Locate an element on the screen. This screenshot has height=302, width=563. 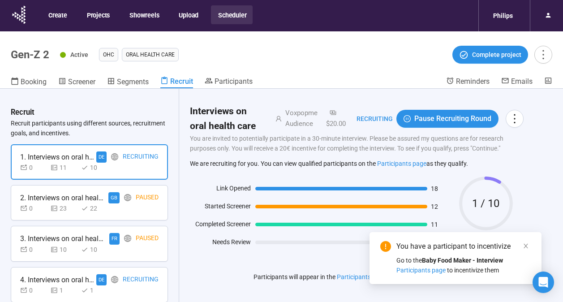
button: Scheduler is located at coordinates (232, 15).